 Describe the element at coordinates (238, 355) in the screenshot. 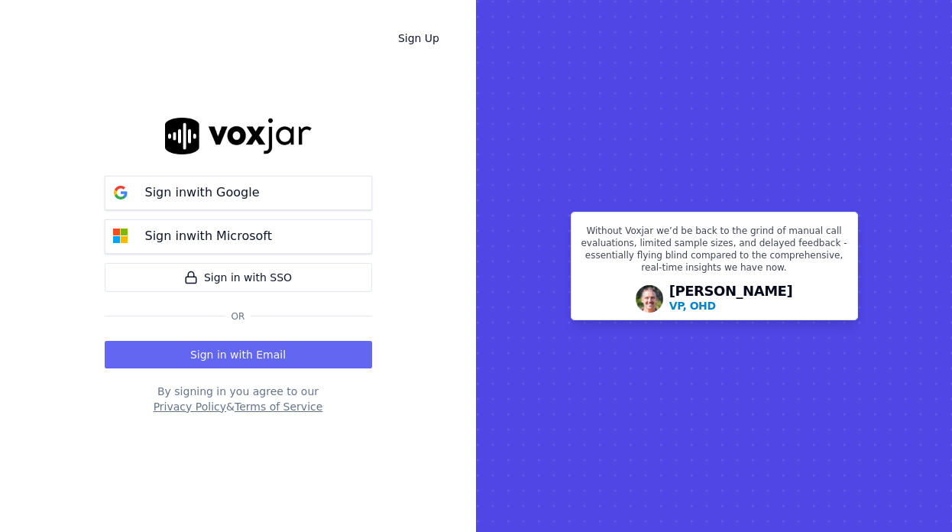

I see `button: Sign in with Email` at that location.